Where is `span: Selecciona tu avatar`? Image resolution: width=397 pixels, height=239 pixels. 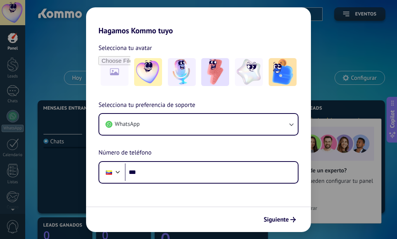 span: Selecciona tu avatar is located at coordinates (125, 48).